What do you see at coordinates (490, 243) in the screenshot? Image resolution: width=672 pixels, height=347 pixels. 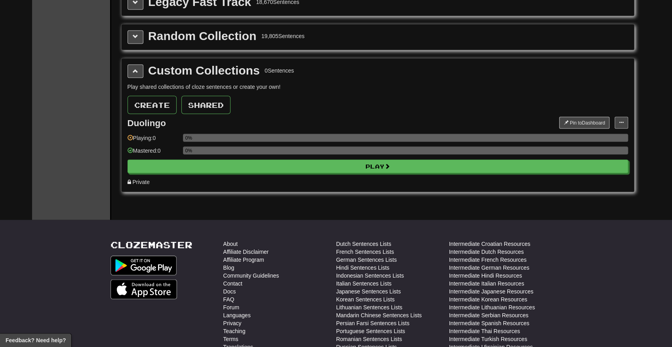 I see `a: Intermediate Croatian Resources` at bounding box center [490, 243].